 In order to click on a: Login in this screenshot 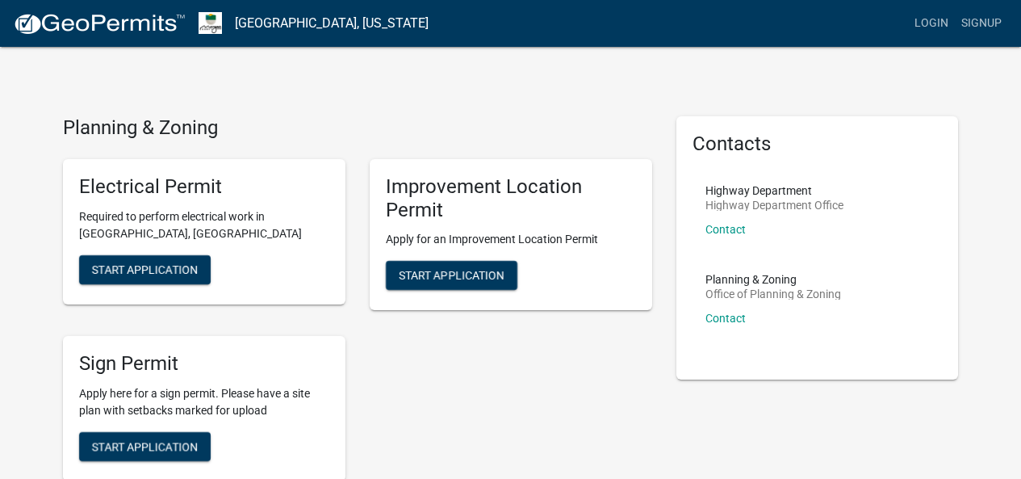, I will do `click(932, 23)`.